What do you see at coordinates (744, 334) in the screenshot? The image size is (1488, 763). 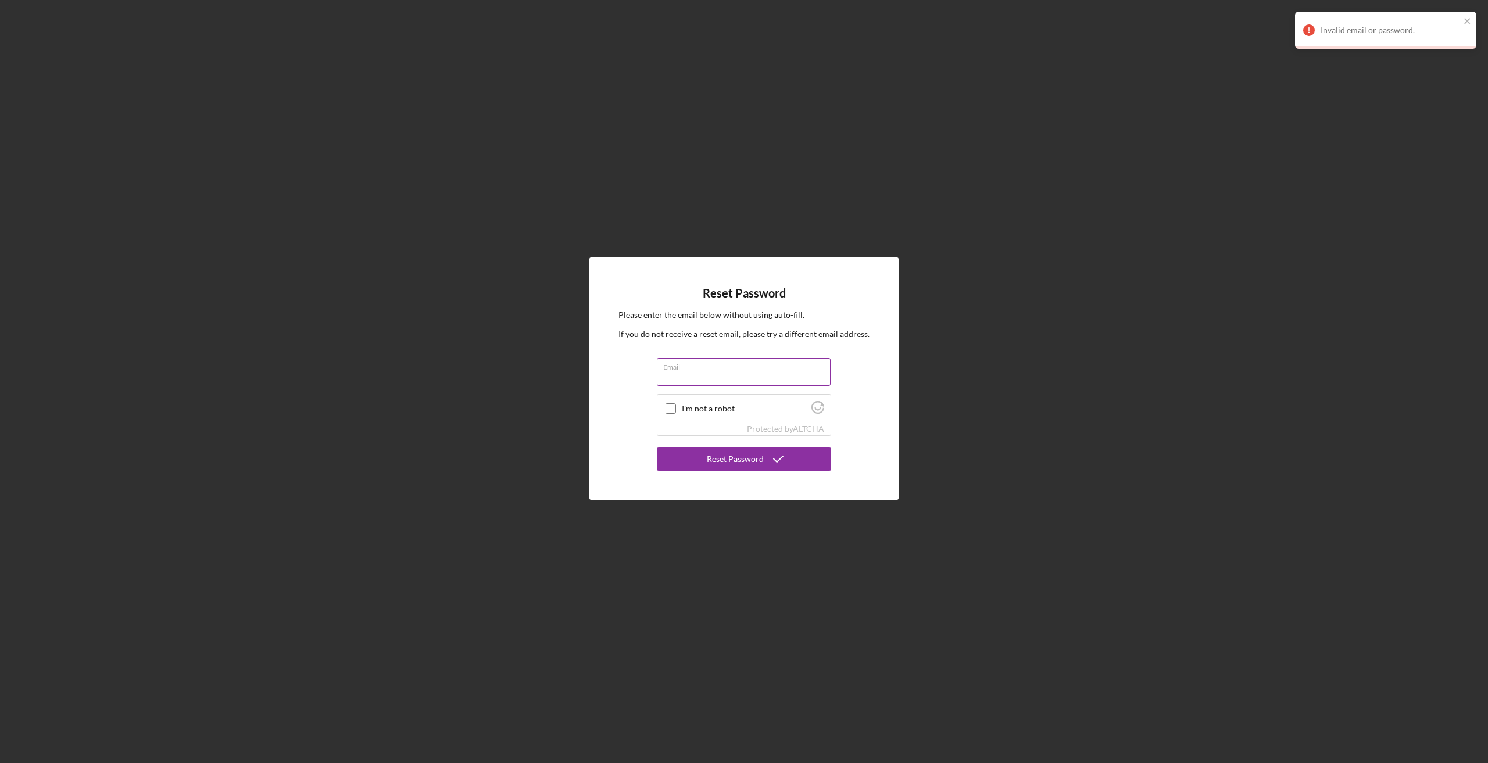 I see `p: If you do not receive a reset email, please try a different email address.` at bounding box center [744, 334].